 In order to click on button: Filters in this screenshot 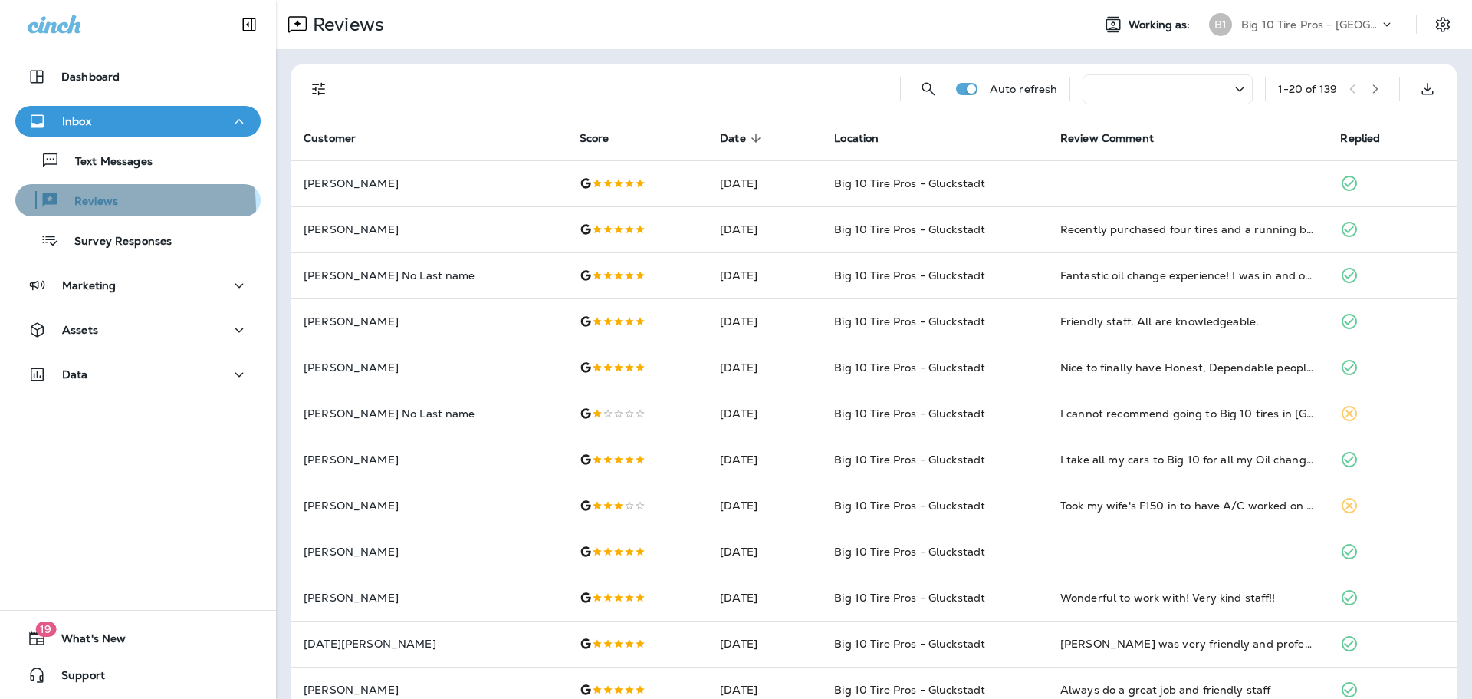, I will do `click(319, 89)`.